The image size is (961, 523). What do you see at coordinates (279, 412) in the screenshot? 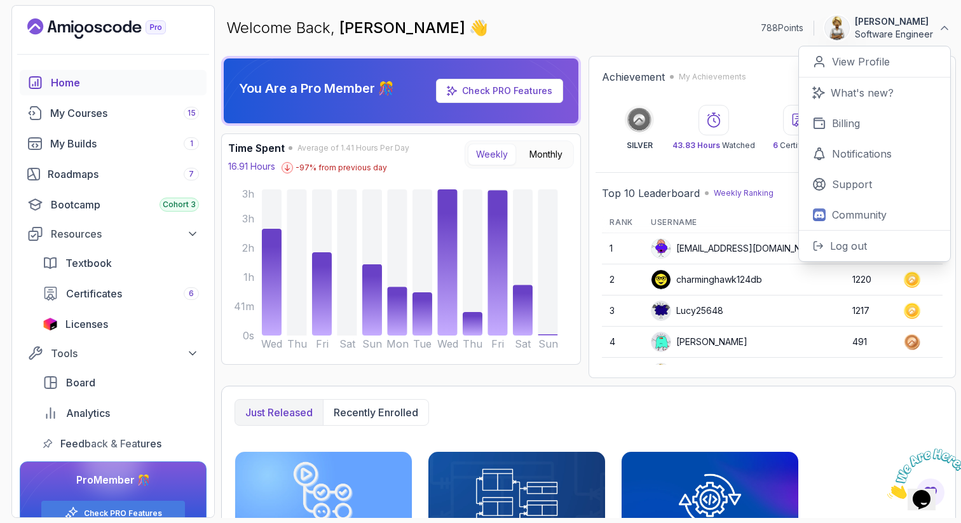
I see `p: Just released` at bounding box center [279, 412].